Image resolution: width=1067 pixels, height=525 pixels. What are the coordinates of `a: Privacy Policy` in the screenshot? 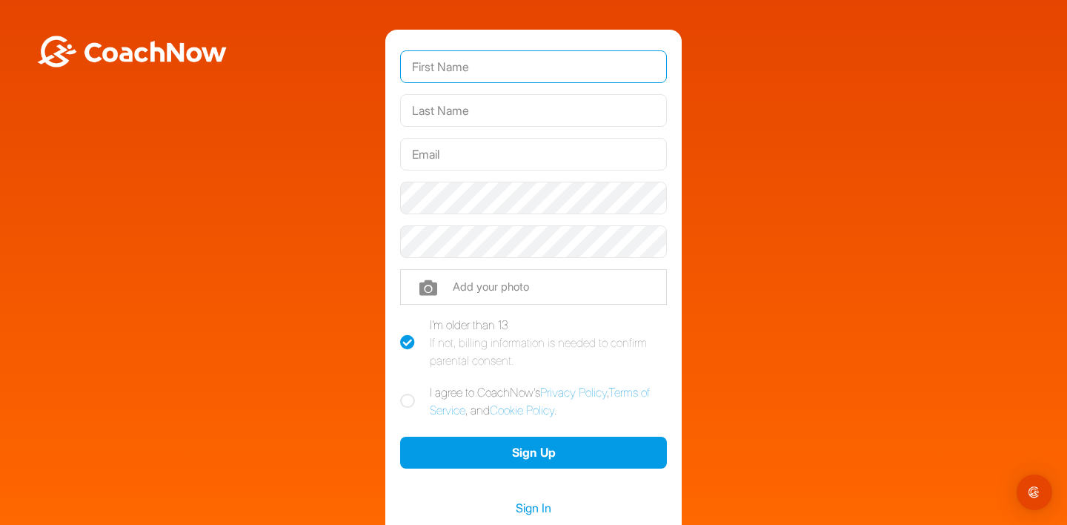 It's located at (573, 392).